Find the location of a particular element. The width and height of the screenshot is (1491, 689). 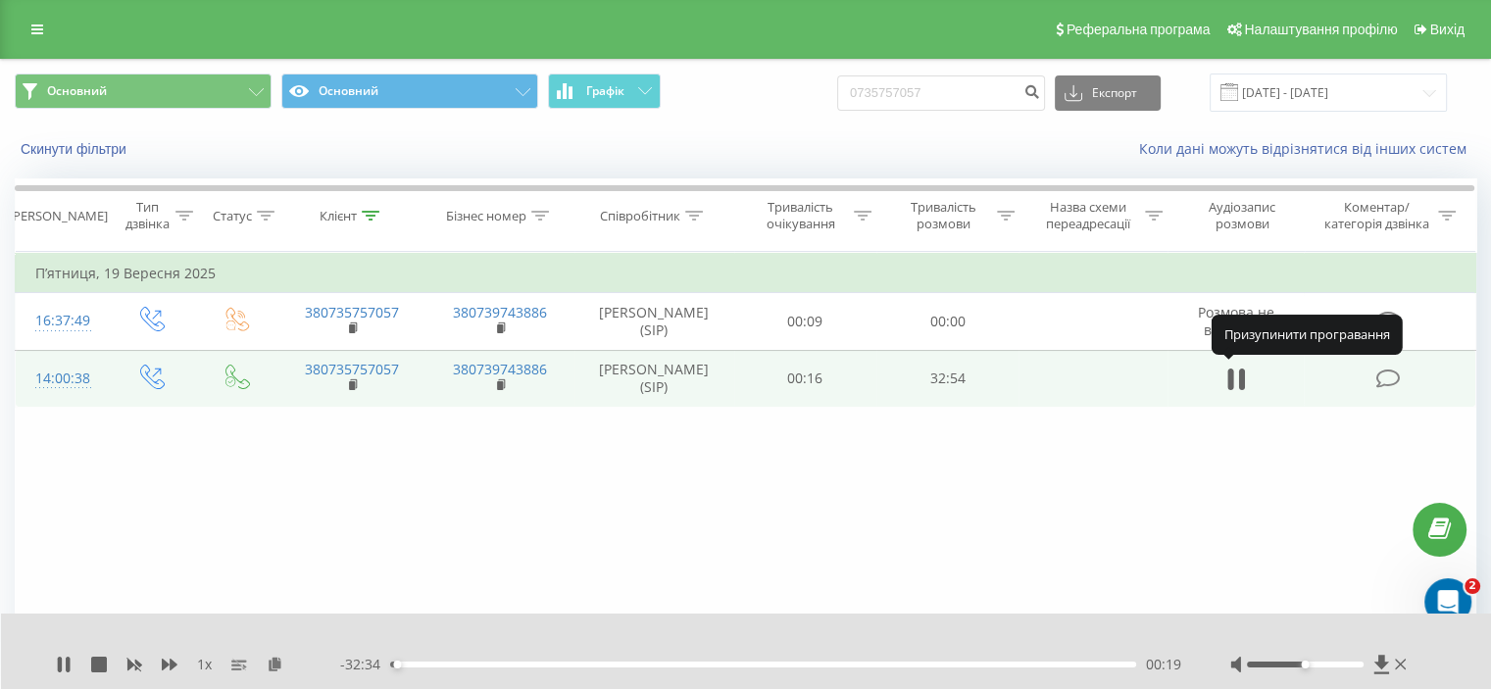

button: Графік is located at coordinates (604, 91).